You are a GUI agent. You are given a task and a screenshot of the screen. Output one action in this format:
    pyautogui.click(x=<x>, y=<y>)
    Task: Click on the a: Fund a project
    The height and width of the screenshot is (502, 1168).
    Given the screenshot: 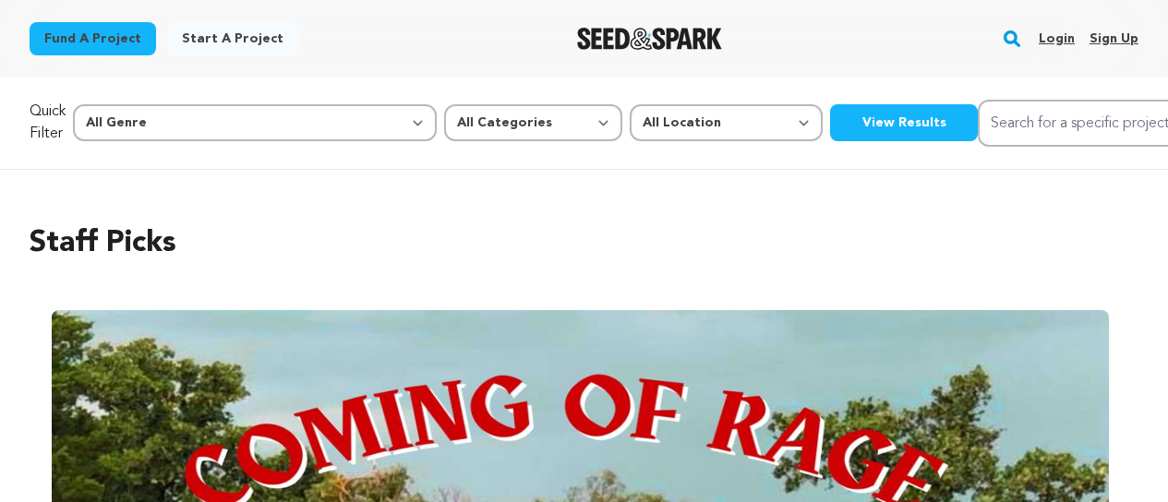 What is the action you would take?
    pyautogui.click(x=92, y=39)
    